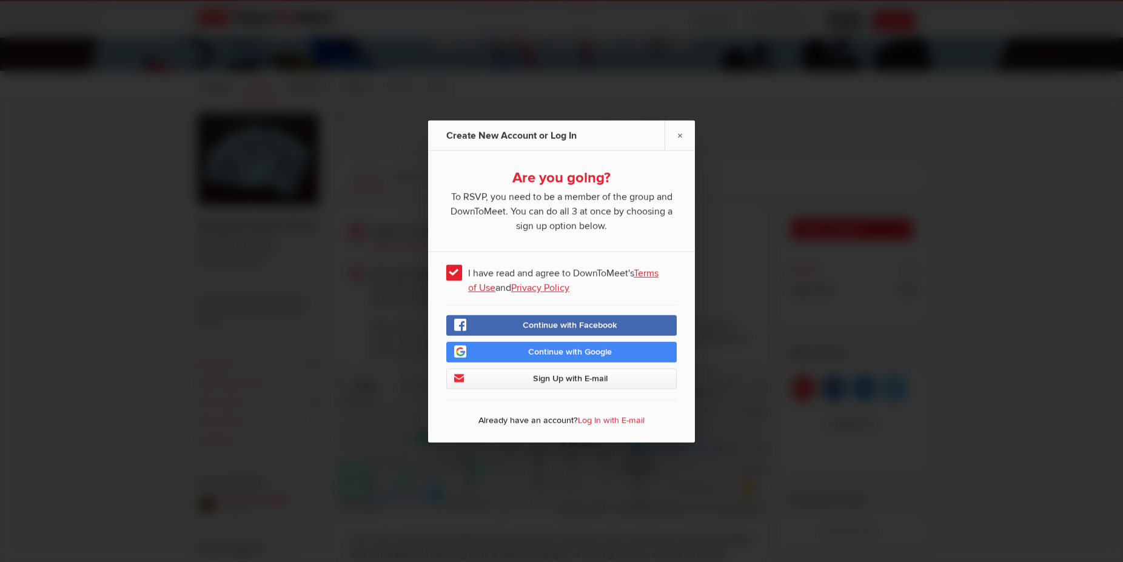 The width and height of the screenshot is (1123, 562). Describe the element at coordinates (570, 324) in the screenshot. I see `span: Continue with Facebook` at that location.